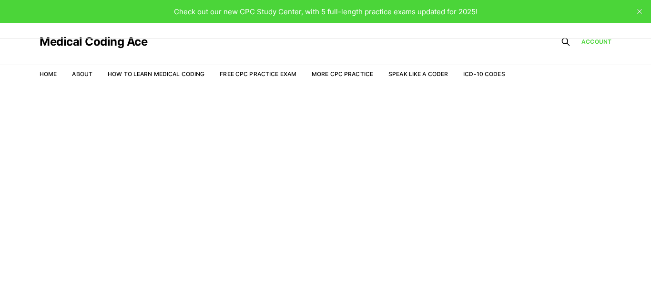  Describe the element at coordinates (342, 74) in the screenshot. I see `a: More CPC Practice` at that location.